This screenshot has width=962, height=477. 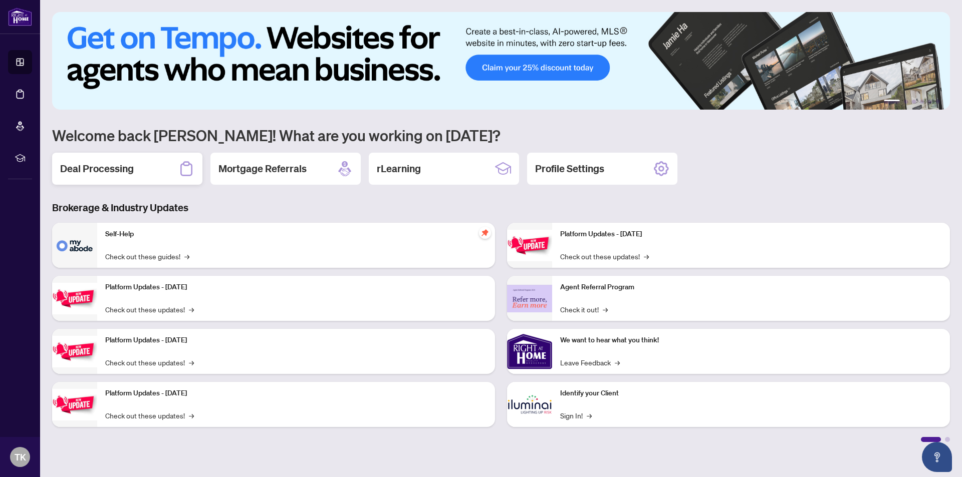 I want to click on button: 2, so click(x=906, y=102).